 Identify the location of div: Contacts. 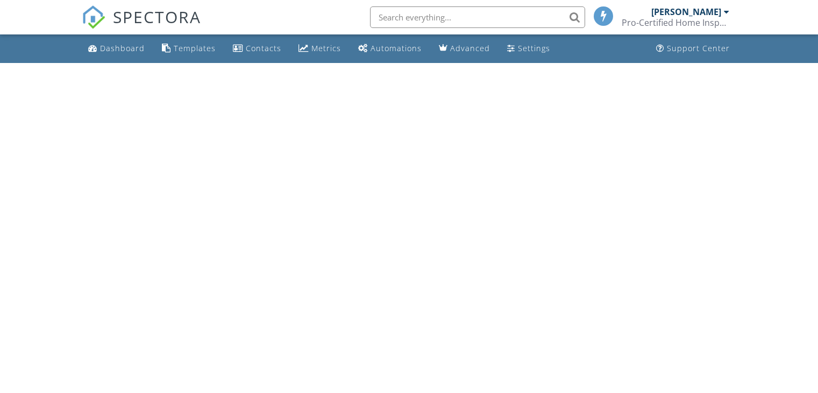
(264, 48).